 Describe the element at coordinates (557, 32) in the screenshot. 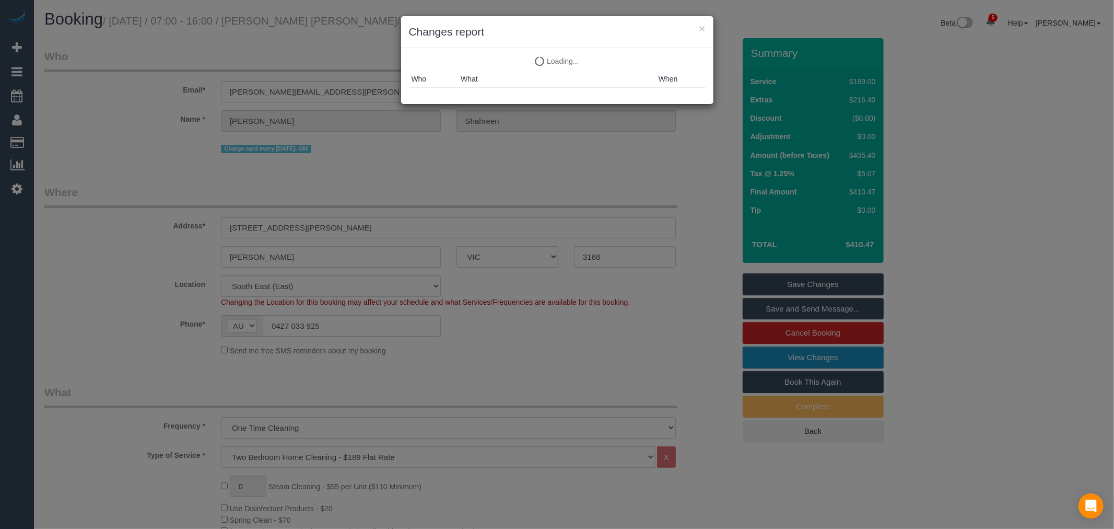

I see `h3: Changes report` at that location.